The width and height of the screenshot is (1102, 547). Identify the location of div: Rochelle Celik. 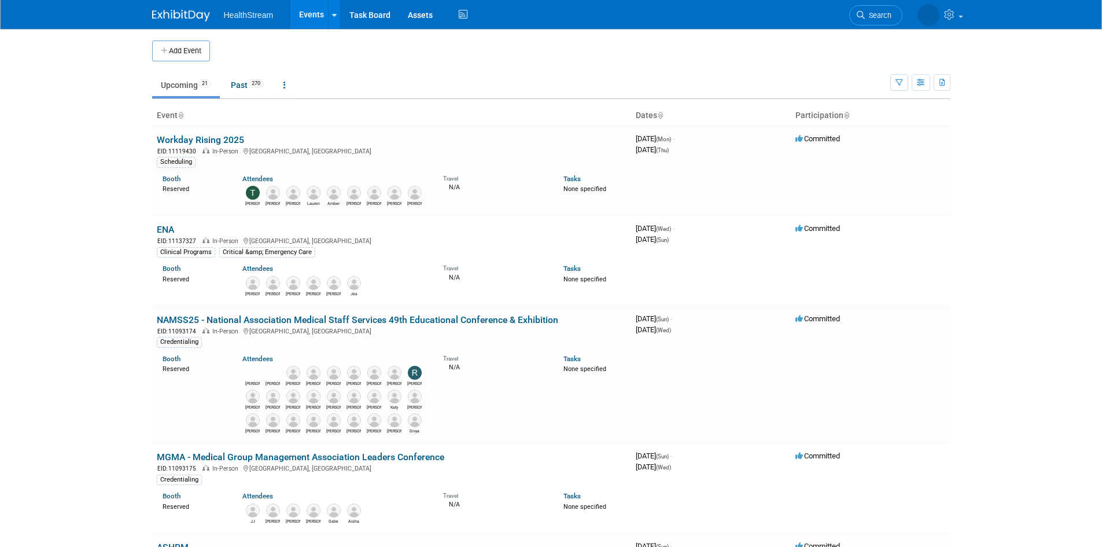
(414, 383).